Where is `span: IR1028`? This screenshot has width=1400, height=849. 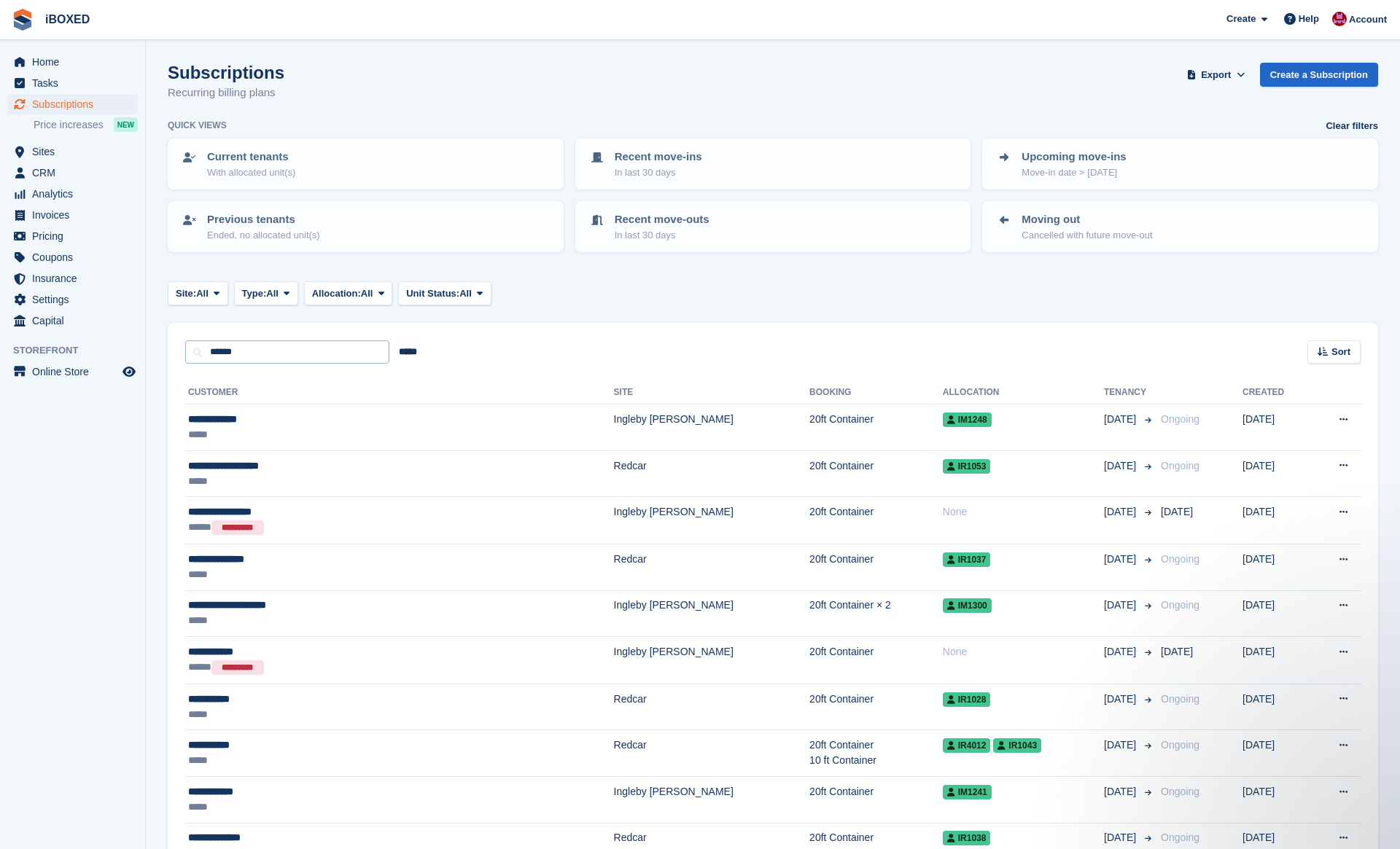 span: IR1028 is located at coordinates (967, 700).